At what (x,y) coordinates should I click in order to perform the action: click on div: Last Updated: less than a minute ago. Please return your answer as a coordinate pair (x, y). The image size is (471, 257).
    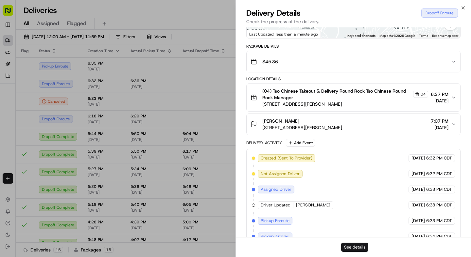
    Looking at the image, I should click on (283, 34).